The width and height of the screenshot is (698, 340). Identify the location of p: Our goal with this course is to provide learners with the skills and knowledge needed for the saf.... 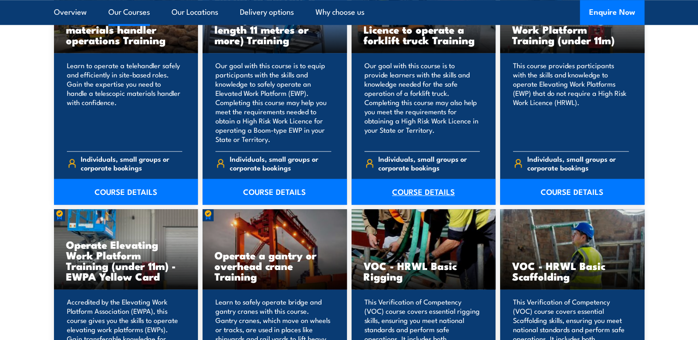
(422, 102).